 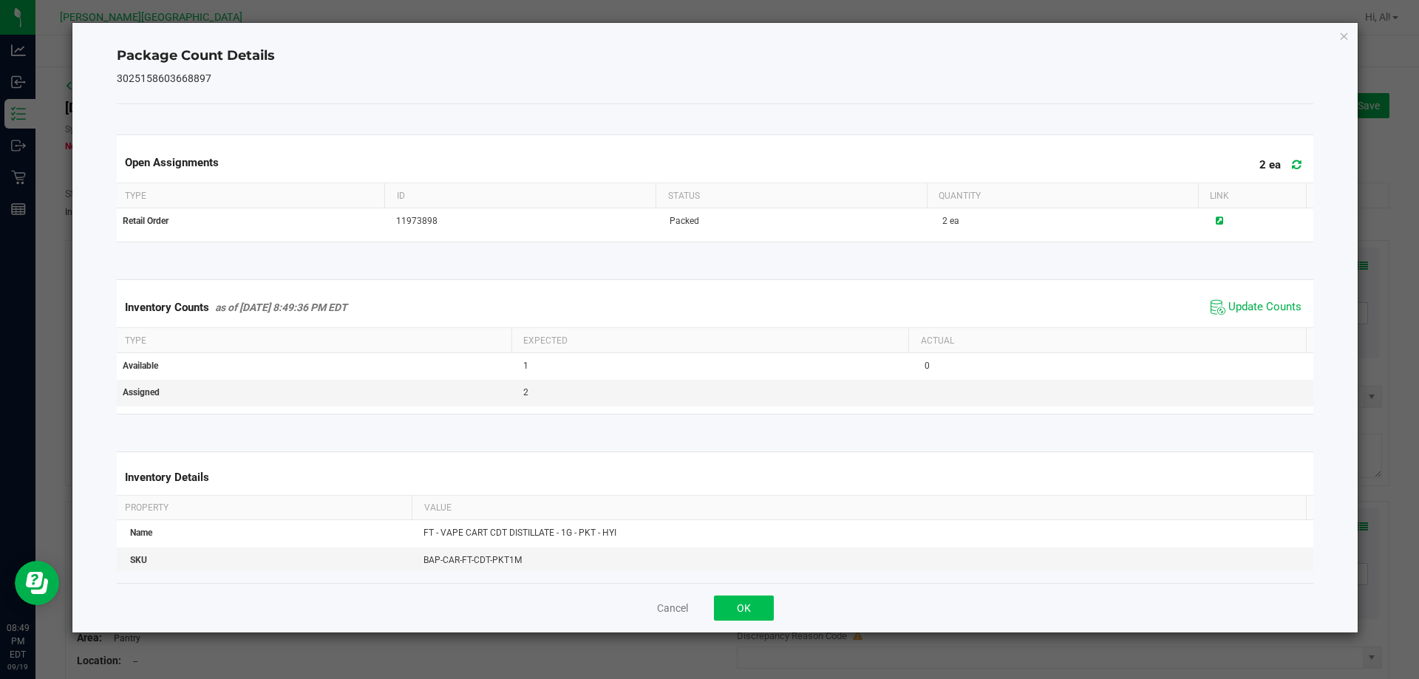 What do you see at coordinates (146, 221) in the screenshot?
I see `span: Retail Order` at bounding box center [146, 221].